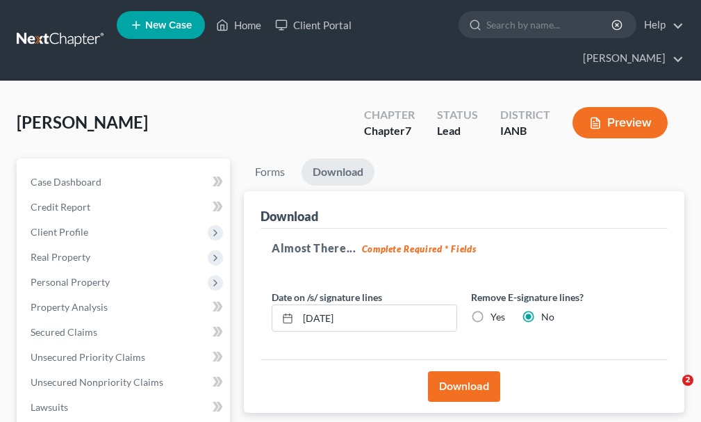 The image size is (701, 422). What do you see at coordinates (49, 407) in the screenshot?
I see `span: Lawsuits` at bounding box center [49, 407].